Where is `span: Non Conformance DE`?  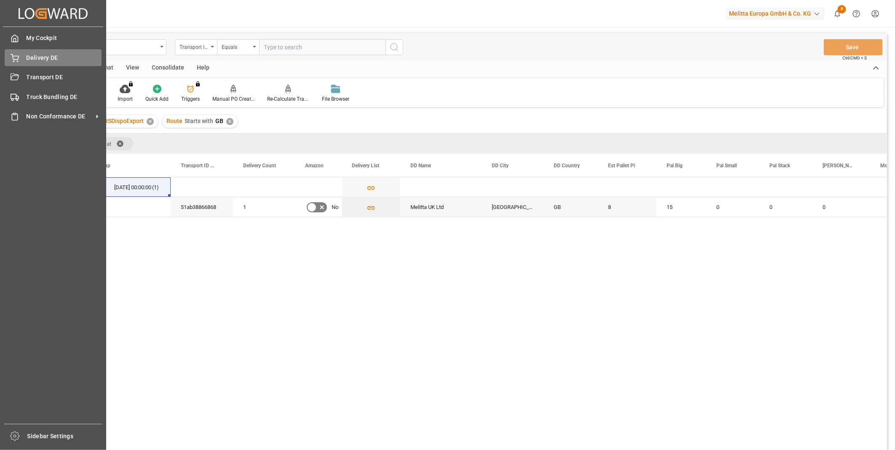 span: Non Conformance DE is located at coordinates (60, 116).